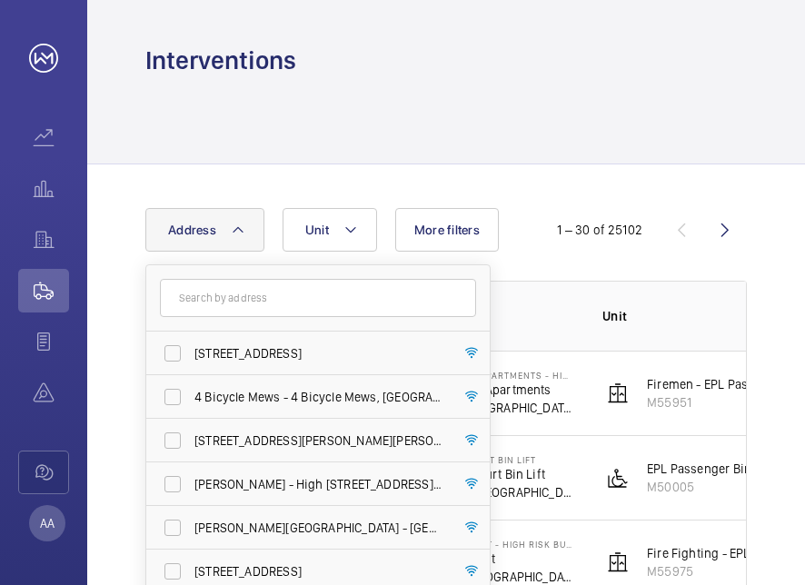 The height and width of the screenshot is (585, 805). Describe the element at coordinates (497, 390) in the screenshot. I see `p: Birchwood Apartments` at that location.